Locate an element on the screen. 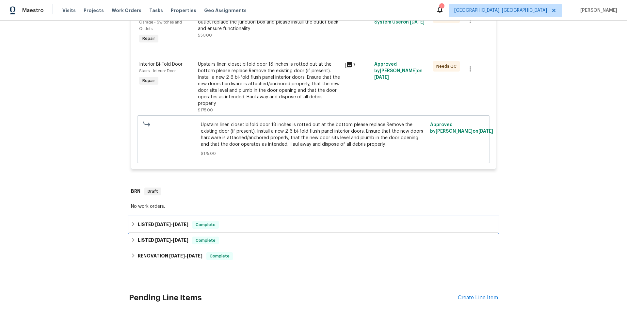 This screenshot has width=627, height=313. span: Draft is located at coordinates (153, 191).